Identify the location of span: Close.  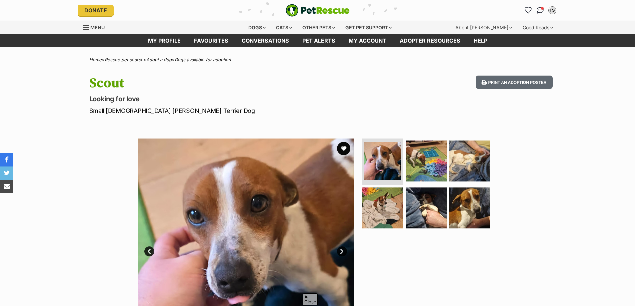
(310, 299).